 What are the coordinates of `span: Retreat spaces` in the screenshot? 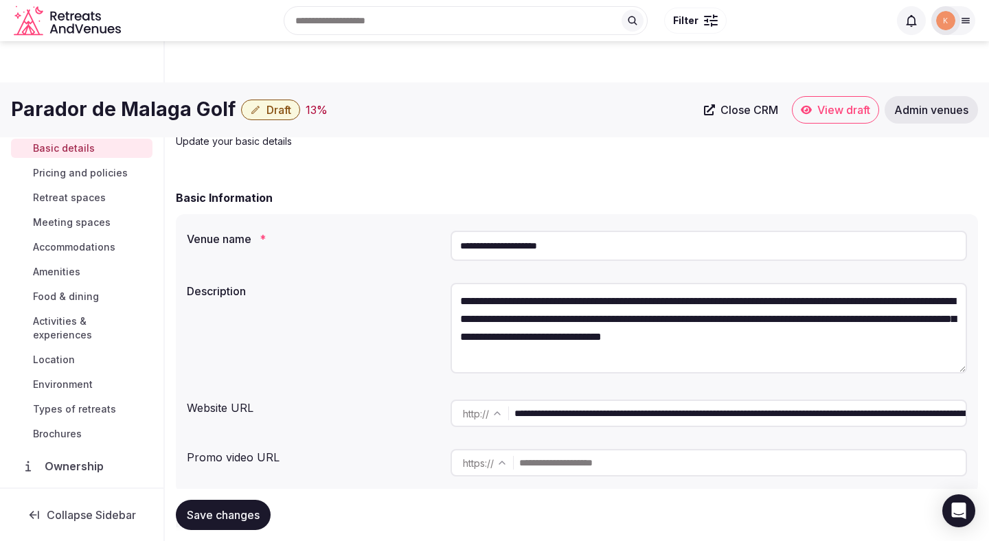 It's located at (69, 198).